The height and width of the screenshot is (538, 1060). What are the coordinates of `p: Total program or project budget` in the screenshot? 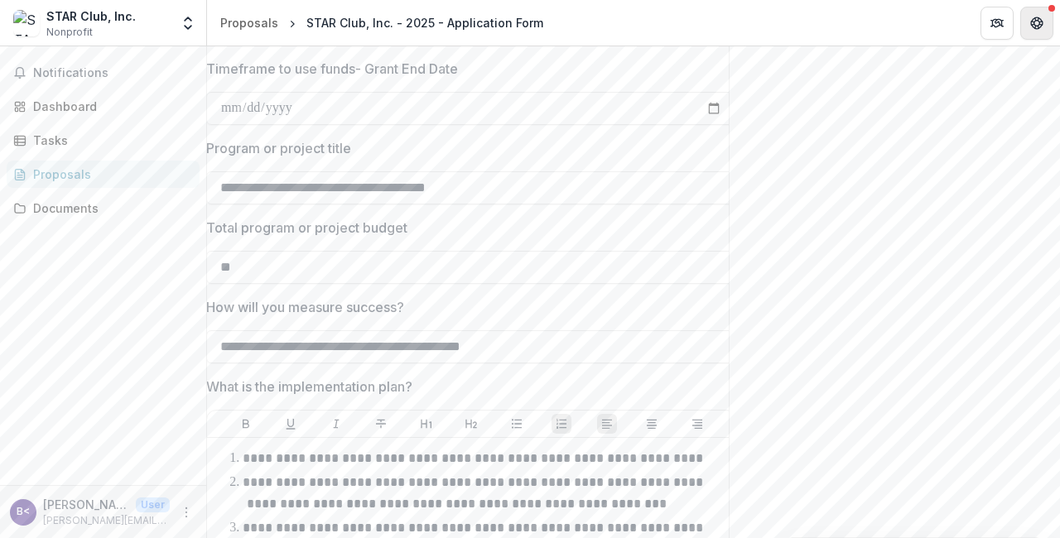 It's located at (306, 228).